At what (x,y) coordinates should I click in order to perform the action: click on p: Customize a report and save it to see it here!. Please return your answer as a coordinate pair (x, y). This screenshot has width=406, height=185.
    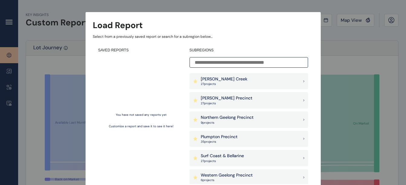
    Looking at the image, I should click on (141, 126).